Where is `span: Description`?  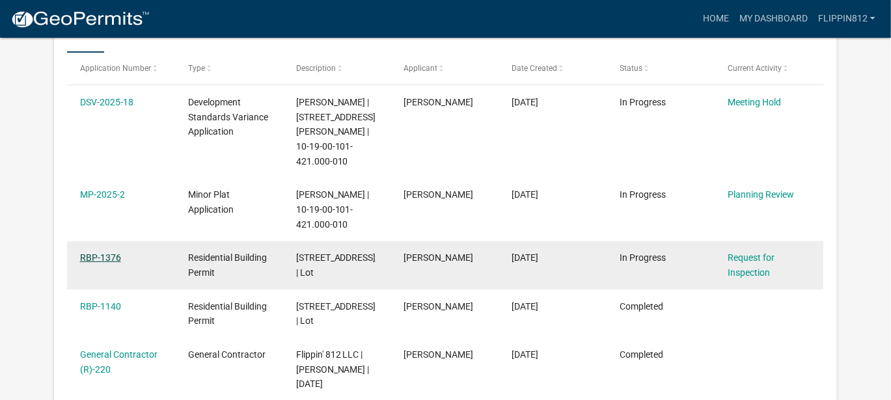
span: Description is located at coordinates (316, 68).